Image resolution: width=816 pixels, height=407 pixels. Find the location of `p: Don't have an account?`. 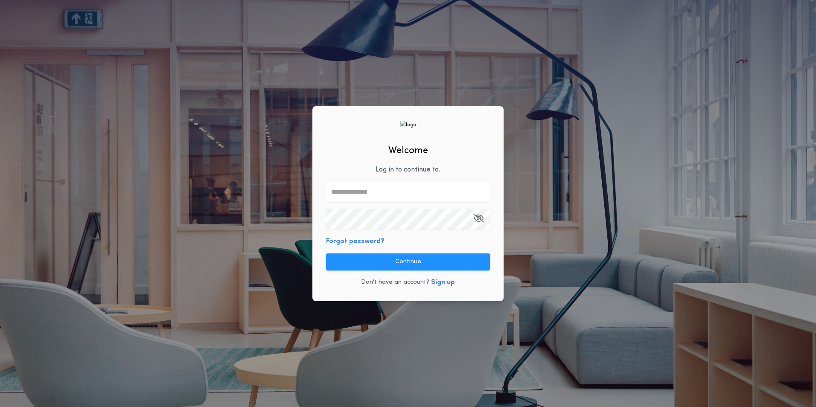

p: Don't have an account? is located at coordinates (395, 282).